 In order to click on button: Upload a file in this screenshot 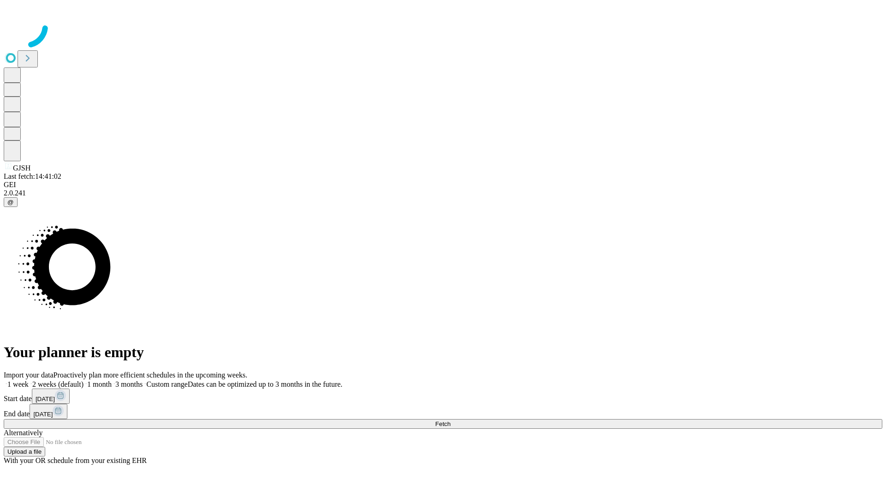, I will do `click(24, 451)`.